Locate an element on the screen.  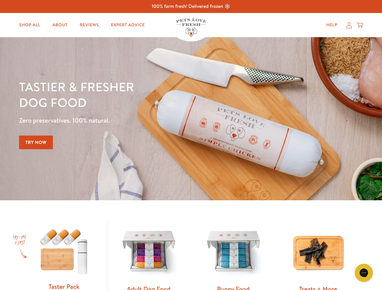
a: Shop All is located at coordinates (30, 25).